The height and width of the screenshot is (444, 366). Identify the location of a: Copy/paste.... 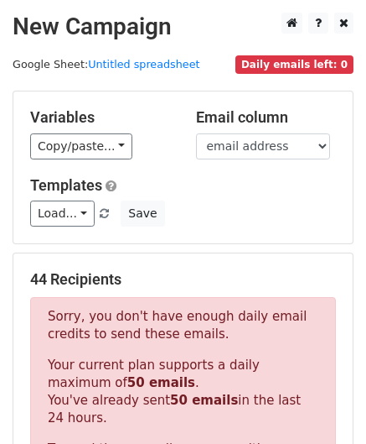
(81, 146).